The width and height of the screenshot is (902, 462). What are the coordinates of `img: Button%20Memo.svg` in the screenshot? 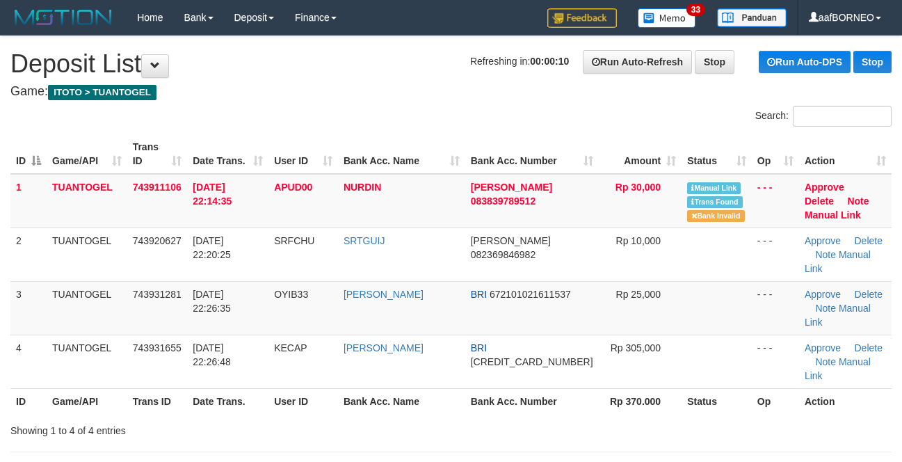 It's located at (667, 18).